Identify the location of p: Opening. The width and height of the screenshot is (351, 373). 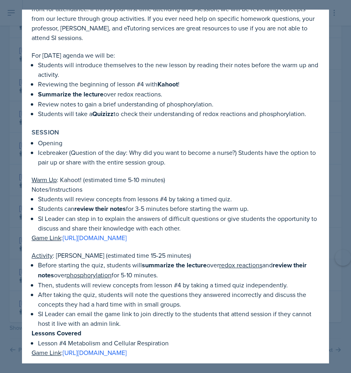
(179, 143).